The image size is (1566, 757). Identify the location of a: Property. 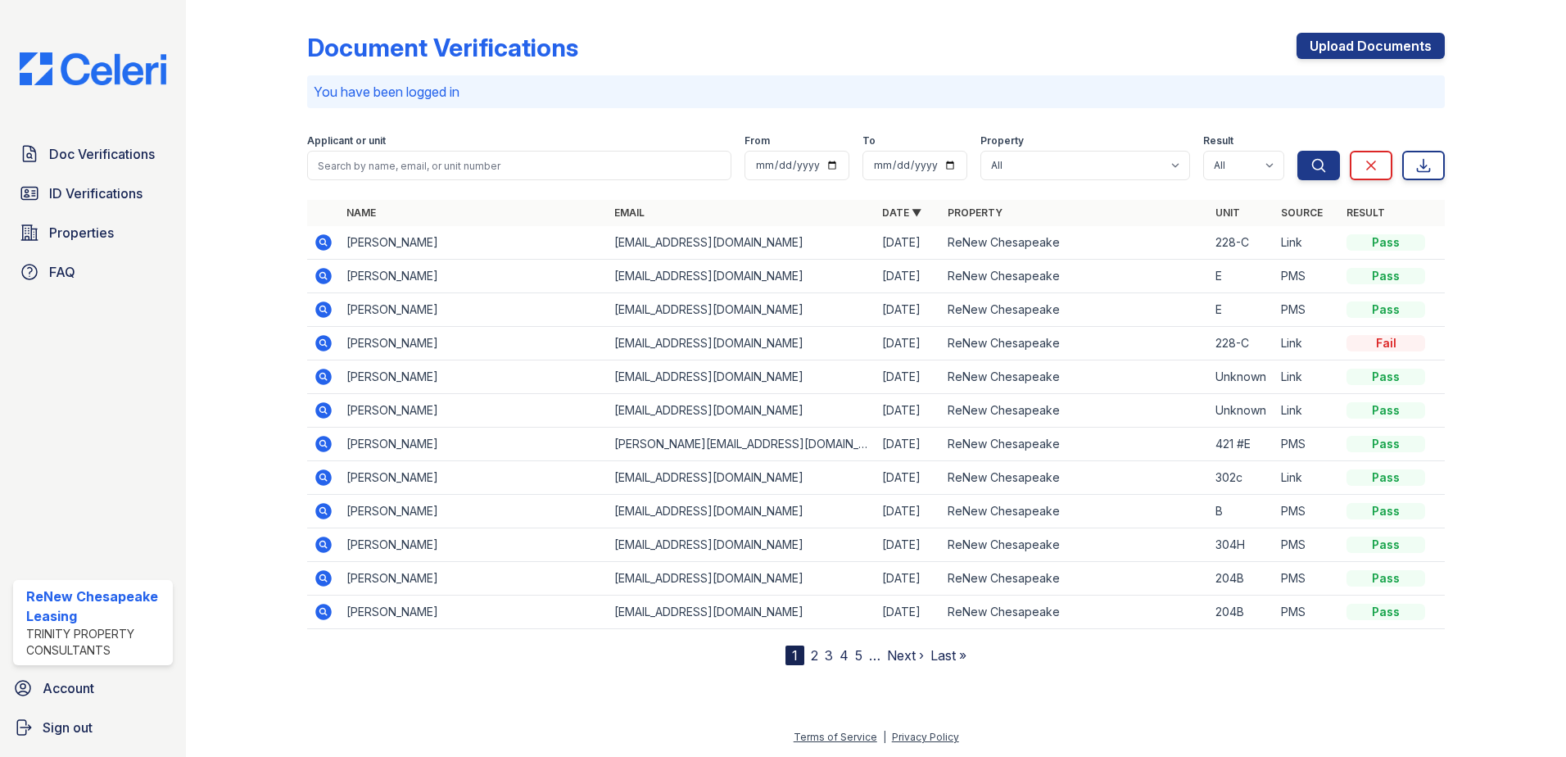
(975, 212).